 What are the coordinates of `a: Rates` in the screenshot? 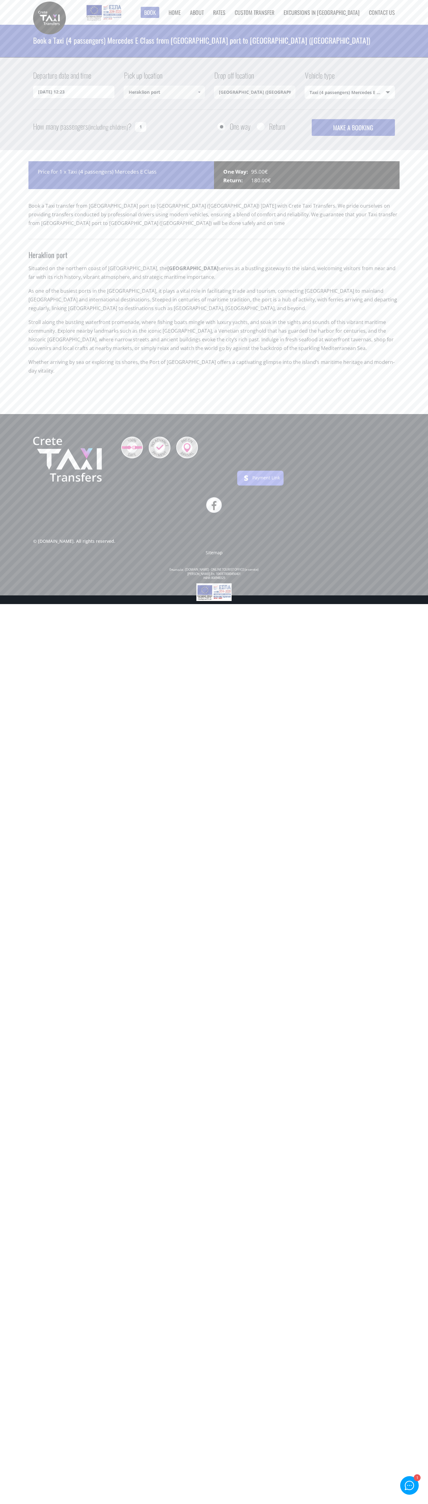 It's located at (219, 12).